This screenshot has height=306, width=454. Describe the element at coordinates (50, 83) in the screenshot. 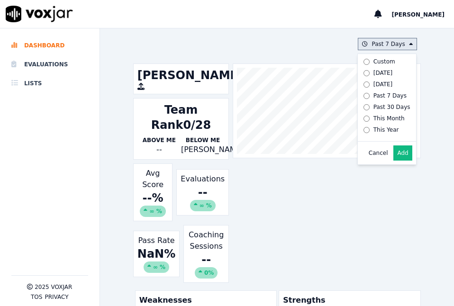

I see `a: Lists` at that location.